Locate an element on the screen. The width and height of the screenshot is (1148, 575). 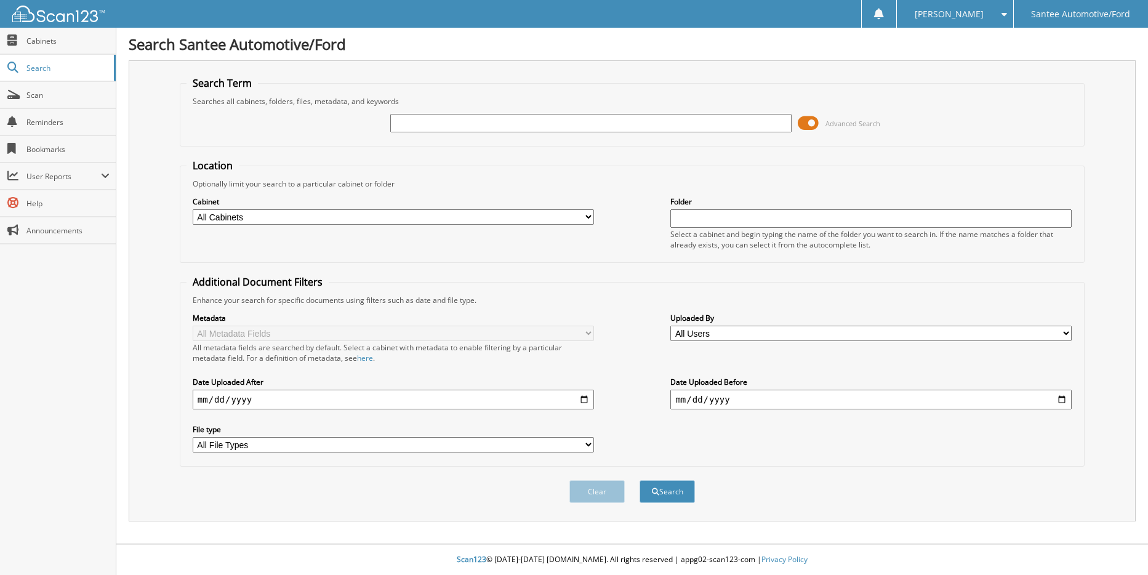
img: scan123-logo-white.svg is located at coordinates (58, 14).